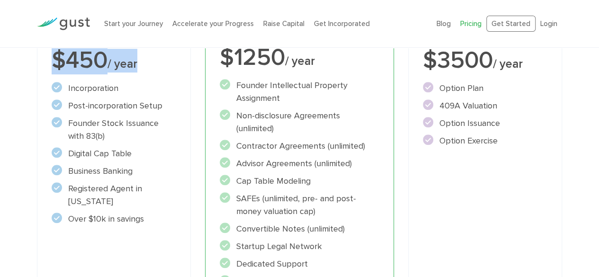 The width and height of the screenshot is (599, 277). I want to click on li: Contractor Agreements (unlimited), so click(299, 146).